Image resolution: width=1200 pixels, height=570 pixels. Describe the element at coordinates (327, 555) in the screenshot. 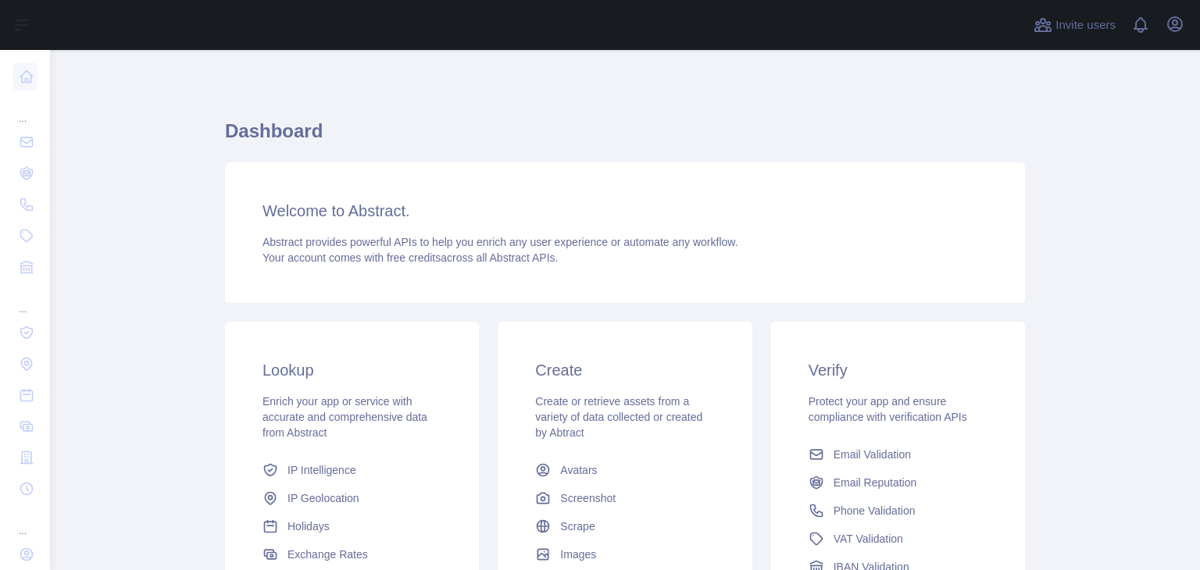

I see `span: Exchange Rates` at that location.